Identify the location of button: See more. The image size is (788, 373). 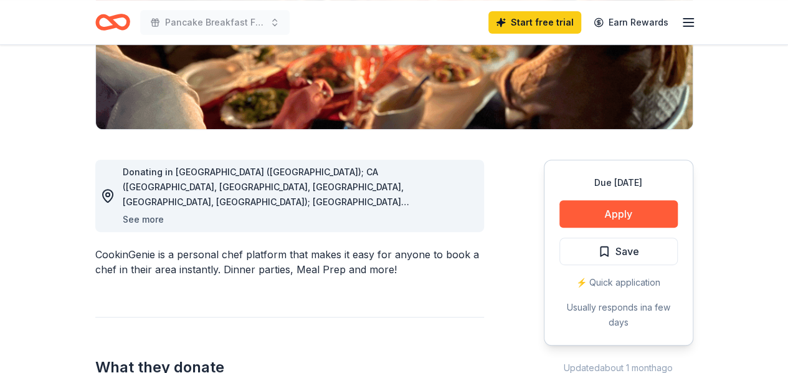
(143, 219).